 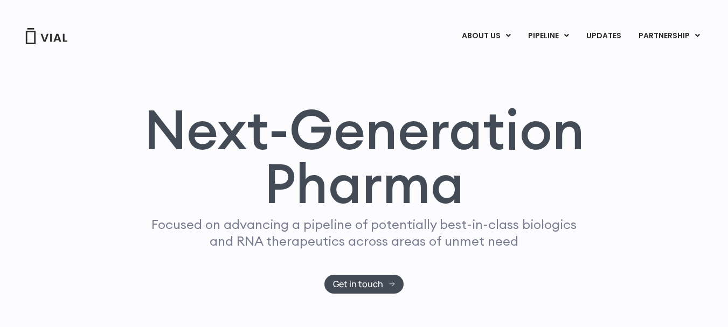 I want to click on span: Get in touch, so click(x=358, y=284).